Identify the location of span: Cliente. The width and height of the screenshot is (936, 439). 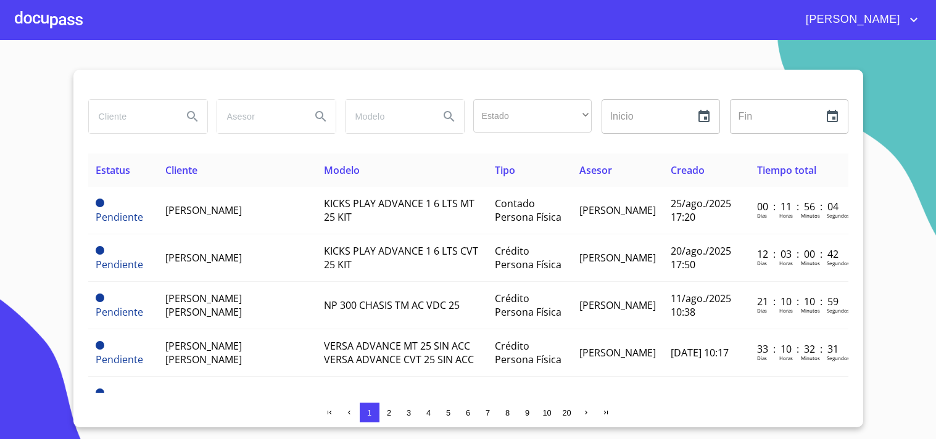
(181, 170).